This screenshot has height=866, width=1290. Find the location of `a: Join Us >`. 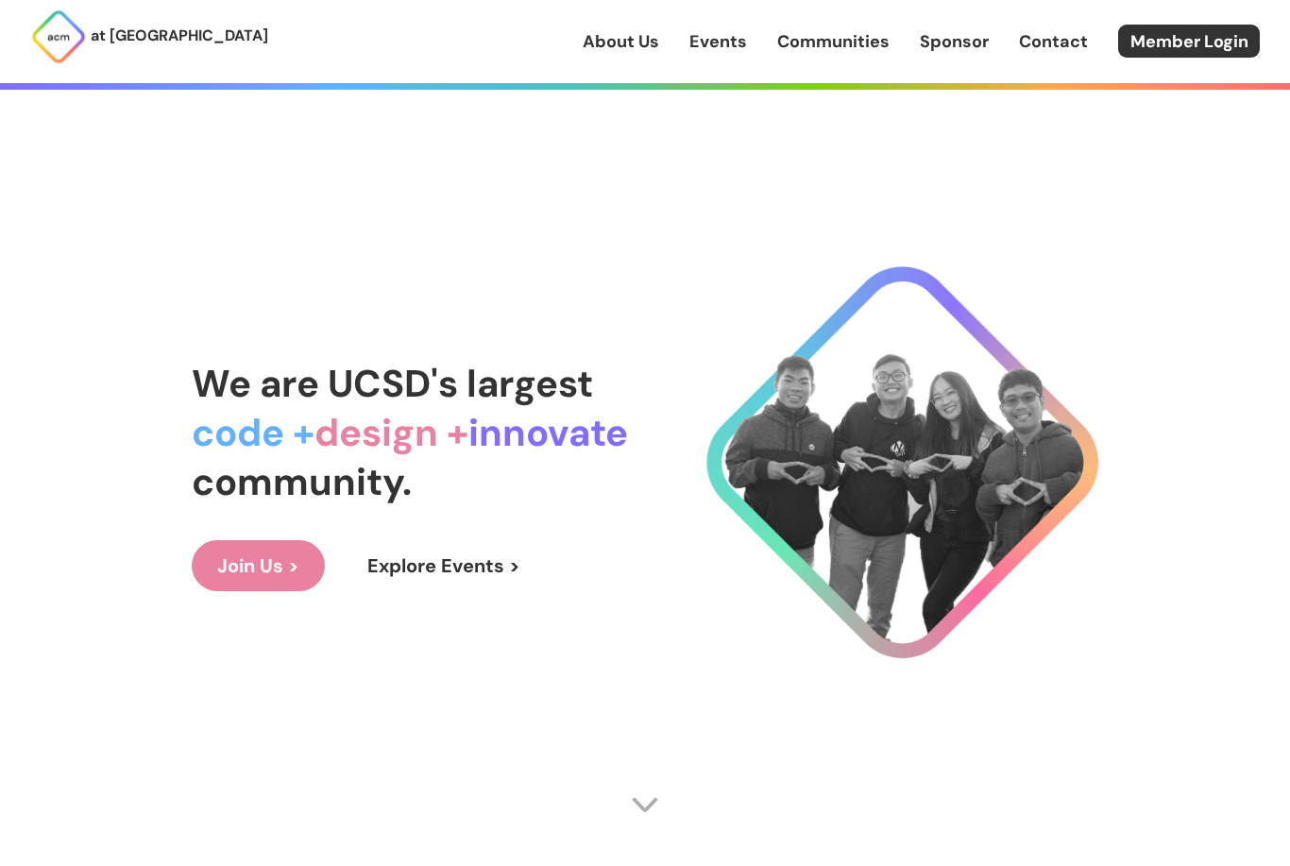

a: Join Us > is located at coordinates (258, 565).